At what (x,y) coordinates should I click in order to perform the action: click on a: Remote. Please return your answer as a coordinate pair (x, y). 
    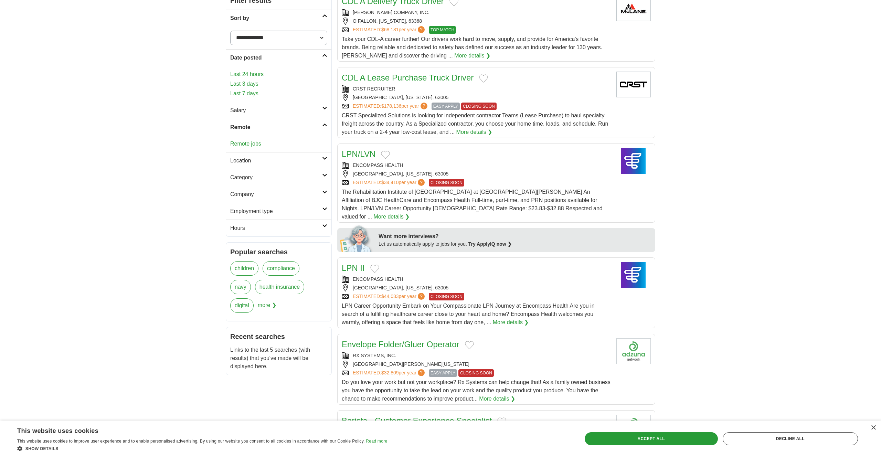
    Looking at the image, I should click on (279, 127).